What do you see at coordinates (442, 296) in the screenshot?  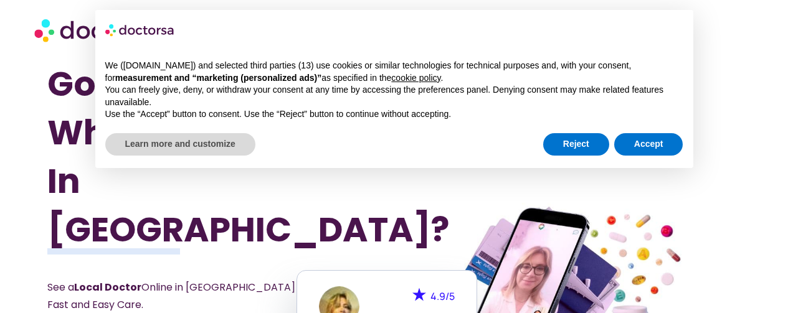 I see `span: 4.9/5` at bounding box center [442, 296].